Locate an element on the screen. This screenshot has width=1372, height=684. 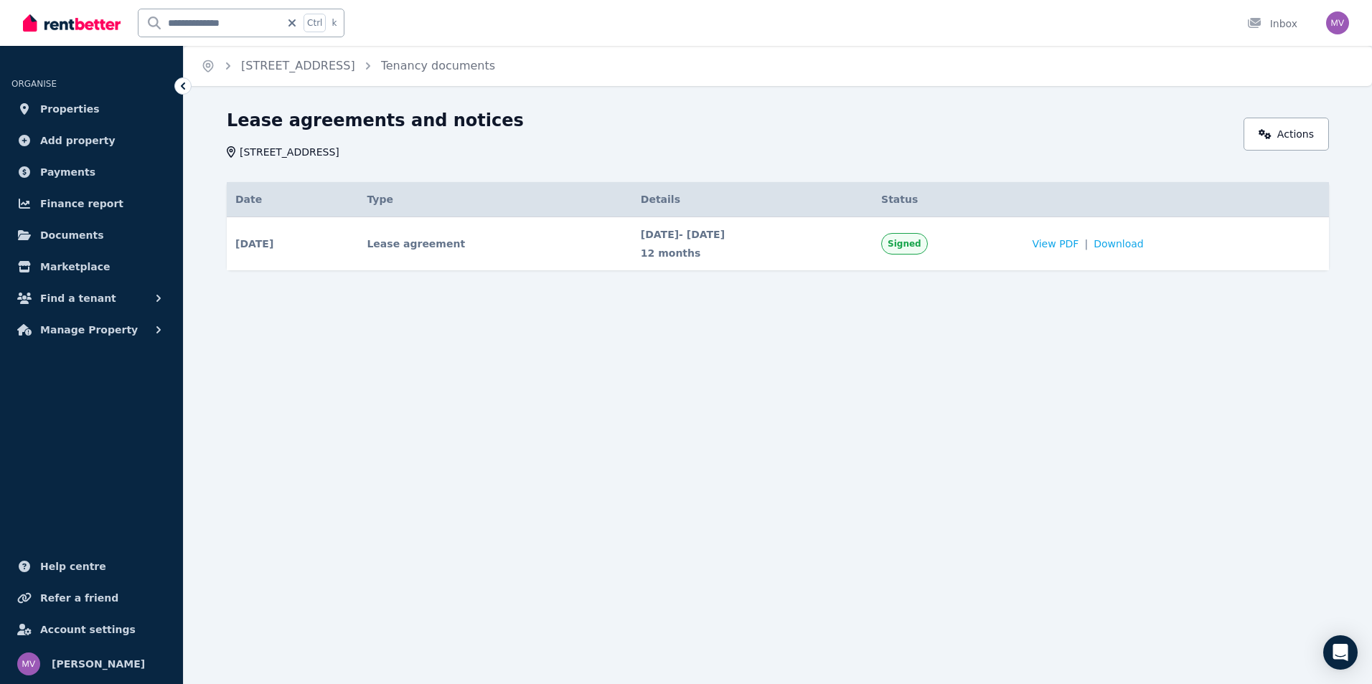
span: k is located at coordinates (334, 23).